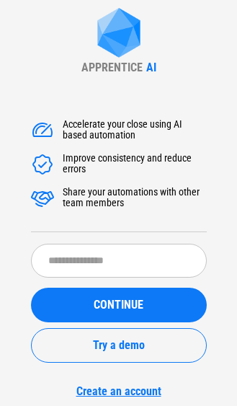  I want to click on div: Improve consistency and reduce errors, so click(135, 164).